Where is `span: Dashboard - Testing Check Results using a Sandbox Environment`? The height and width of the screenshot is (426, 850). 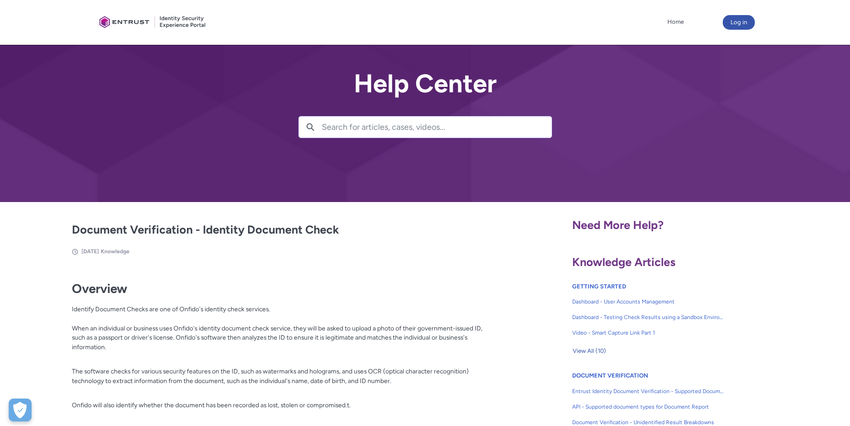 span: Dashboard - Testing Check Results using a Sandbox Environment is located at coordinates (648, 318).